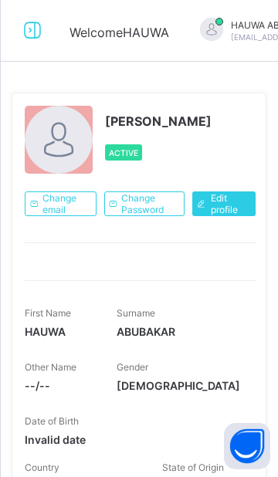 This screenshot has height=477, width=278. I want to click on button: Open asap, so click(247, 447).